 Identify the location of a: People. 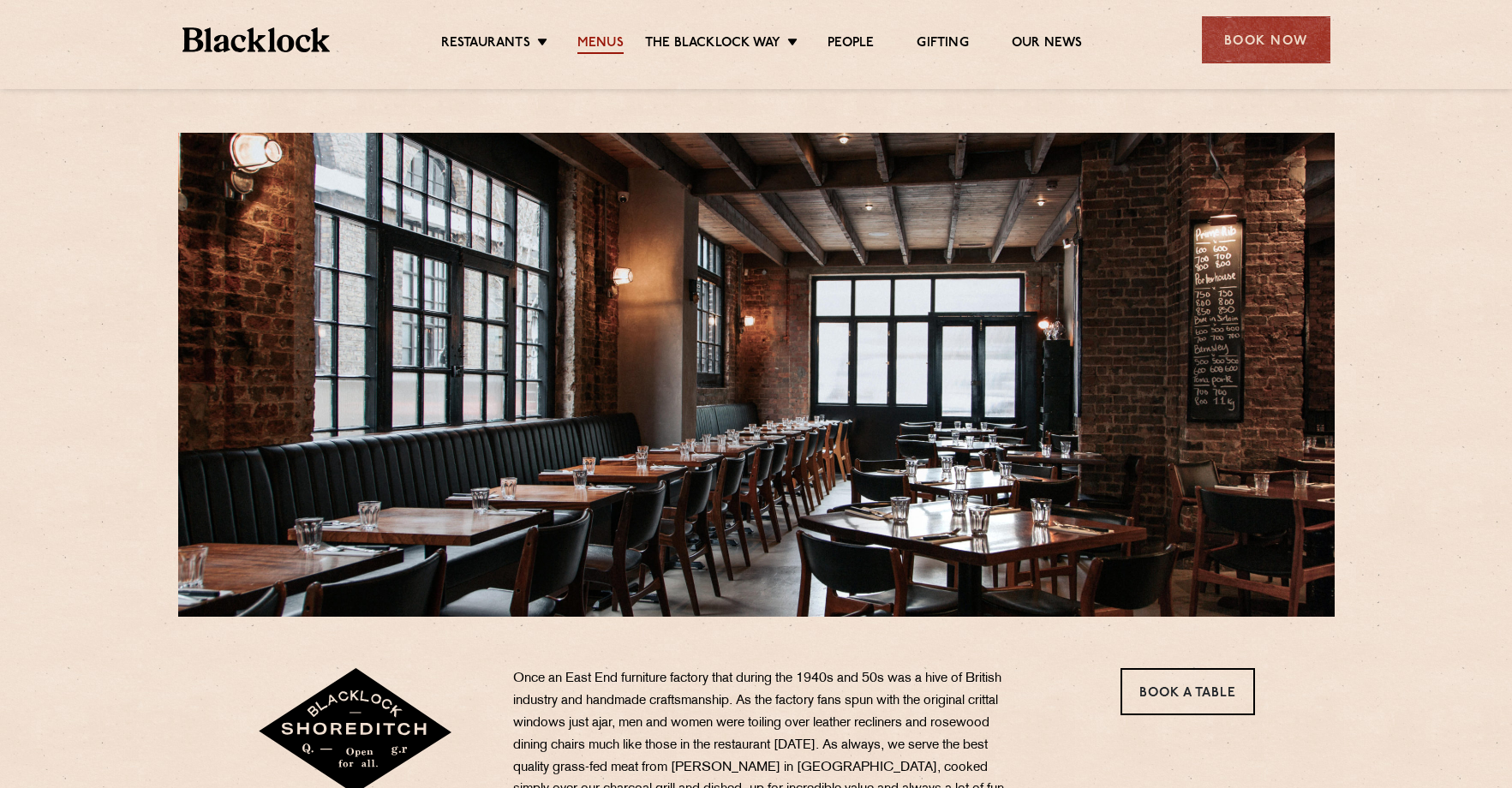
(850, 44).